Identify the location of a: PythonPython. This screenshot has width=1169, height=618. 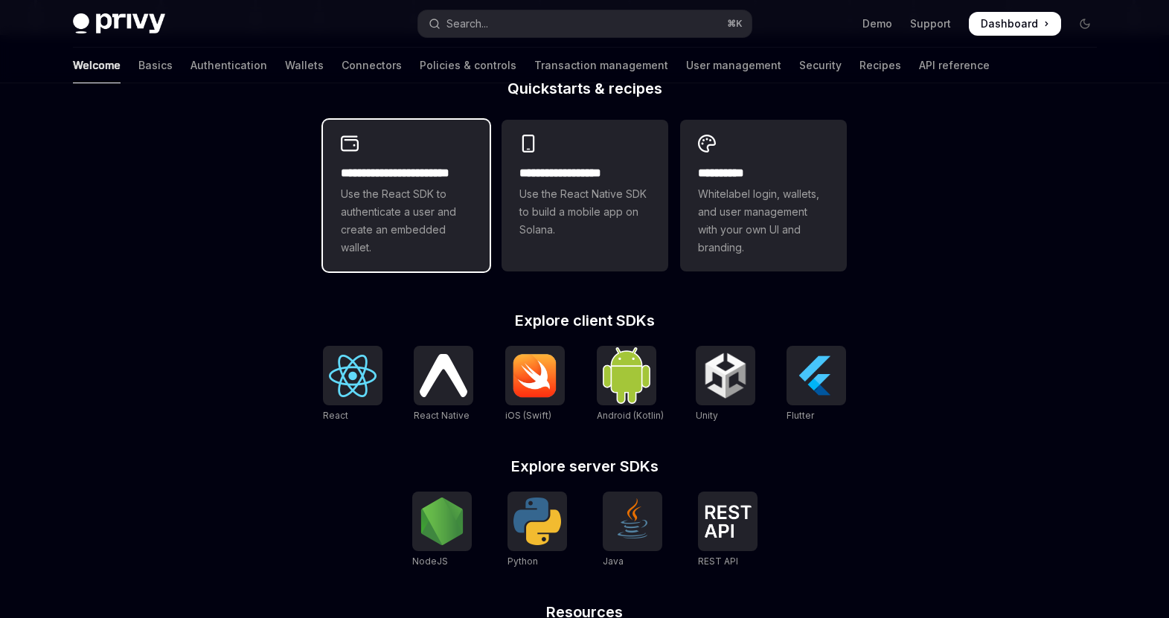
(537, 530).